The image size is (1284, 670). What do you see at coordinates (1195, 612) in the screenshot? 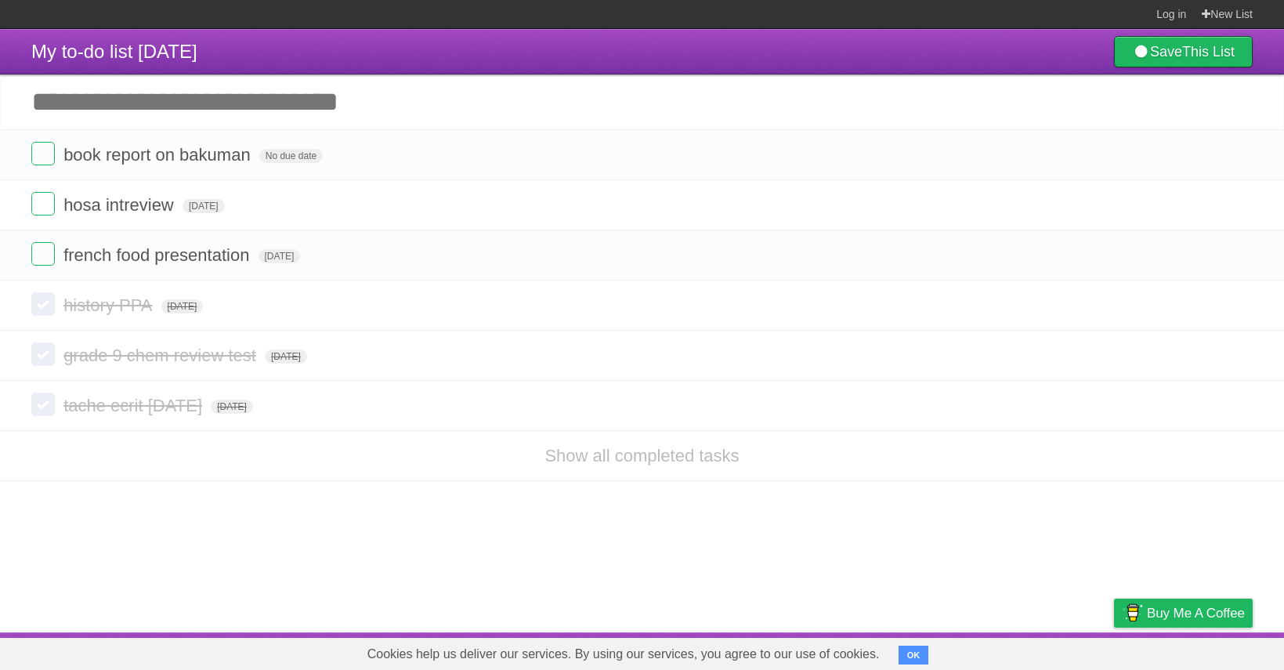
I see `span: Buy me a coffee` at bounding box center [1195, 612].